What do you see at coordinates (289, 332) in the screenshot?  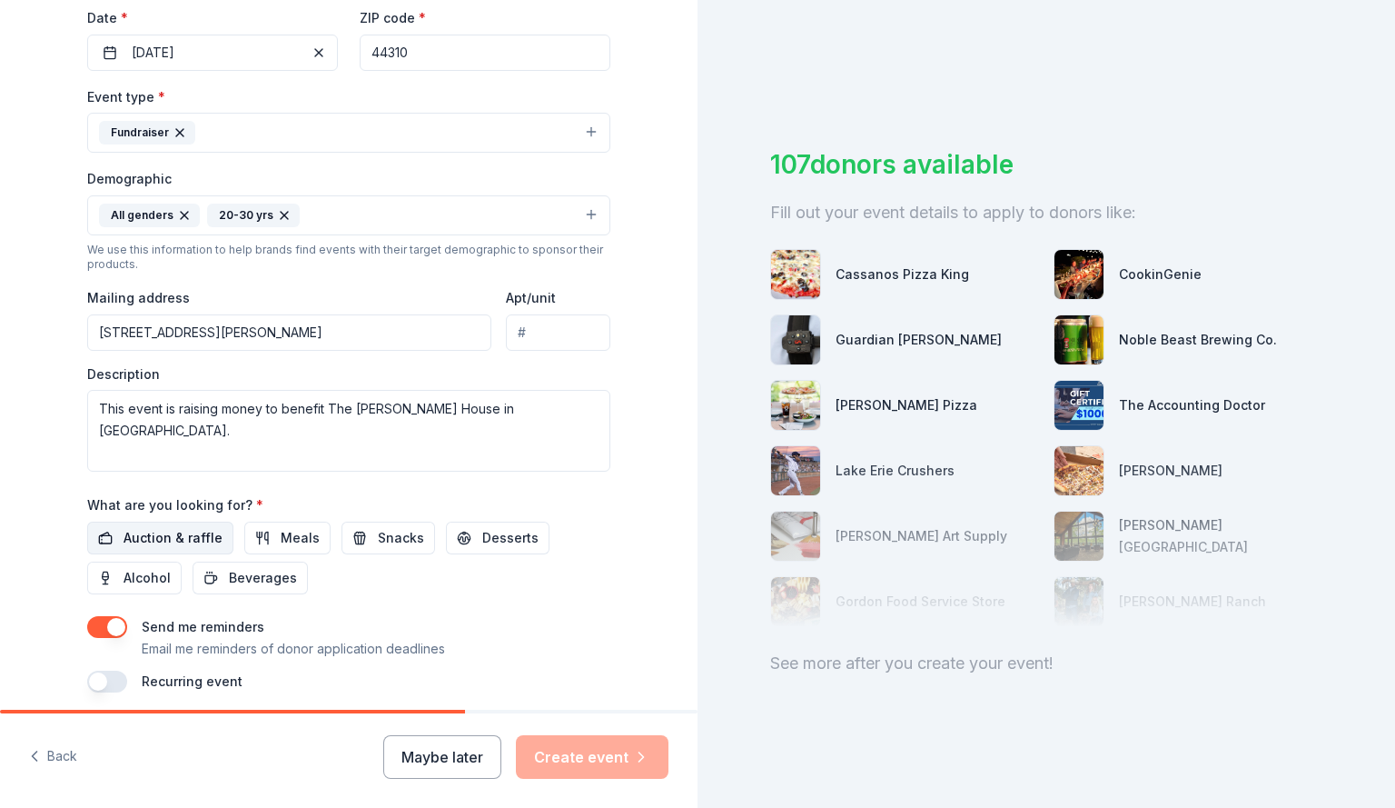 I see `input: Enter a US address` at bounding box center [289, 332].